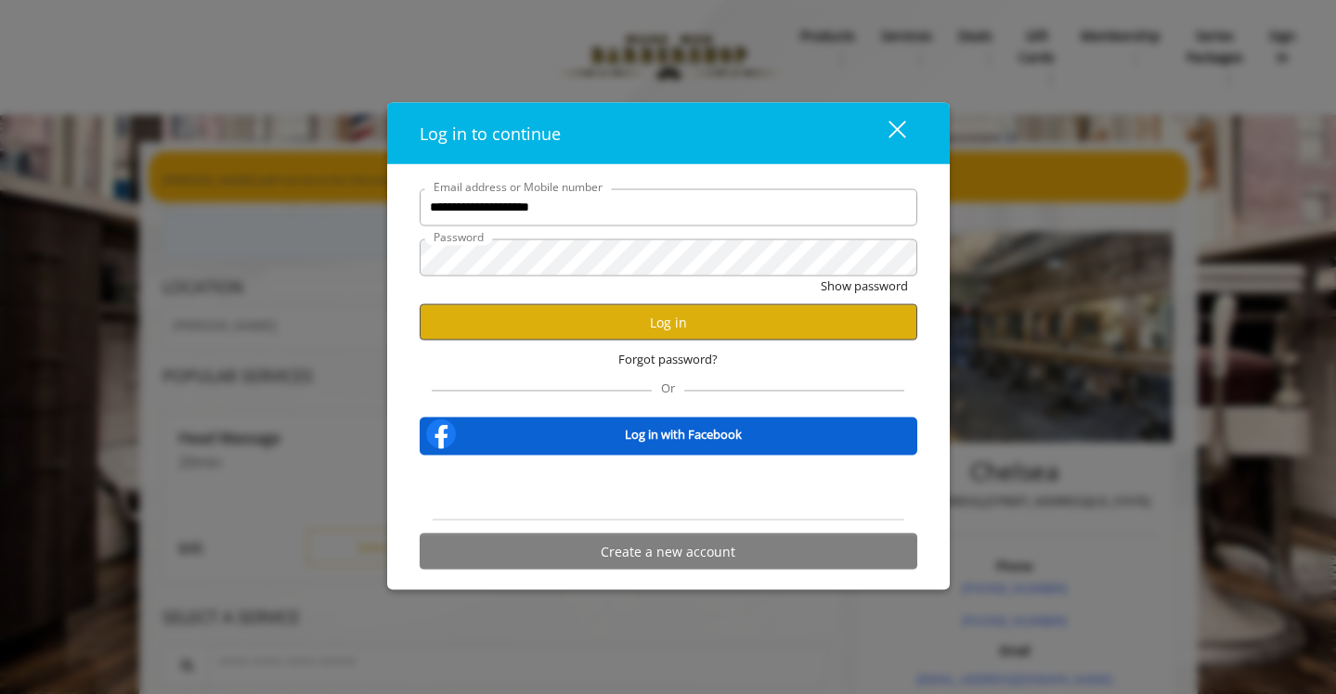 The height and width of the screenshot is (694, 1336). Describe the element at coordinates (668, 322) in the screenshot. I see `button: Log in` at that location.